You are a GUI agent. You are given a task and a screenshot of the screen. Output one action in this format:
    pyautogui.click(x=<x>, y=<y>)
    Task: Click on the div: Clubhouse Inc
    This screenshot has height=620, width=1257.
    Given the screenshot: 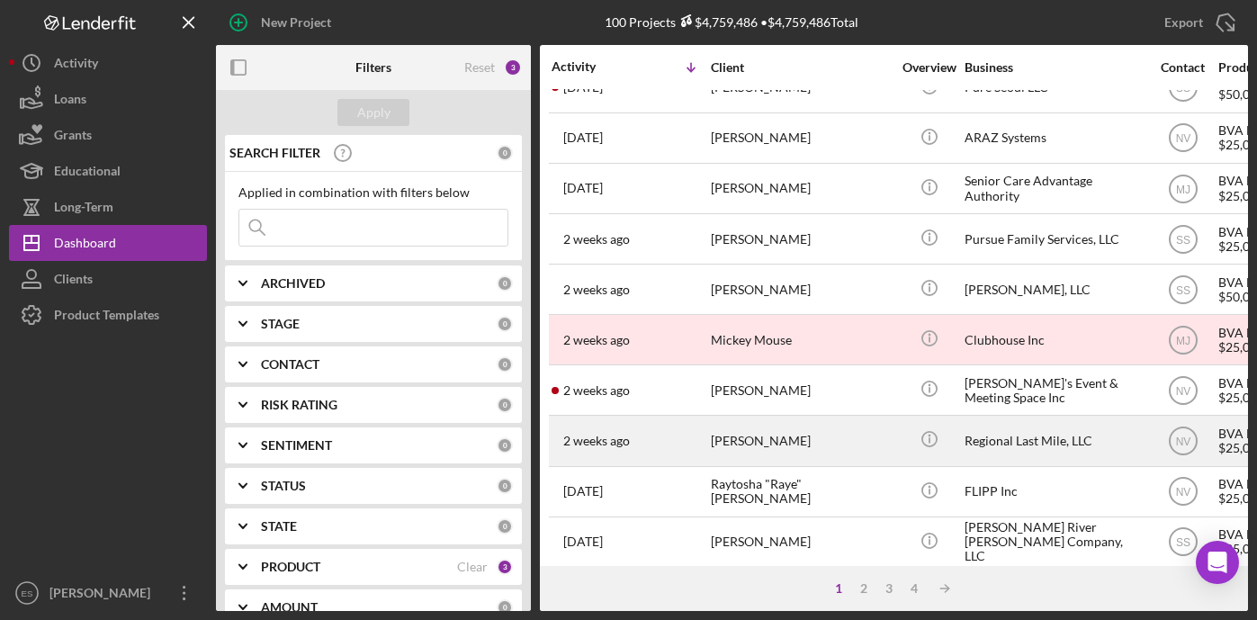 What is the action you would take?
    pyautogui.click(x=1054, y=339)
    